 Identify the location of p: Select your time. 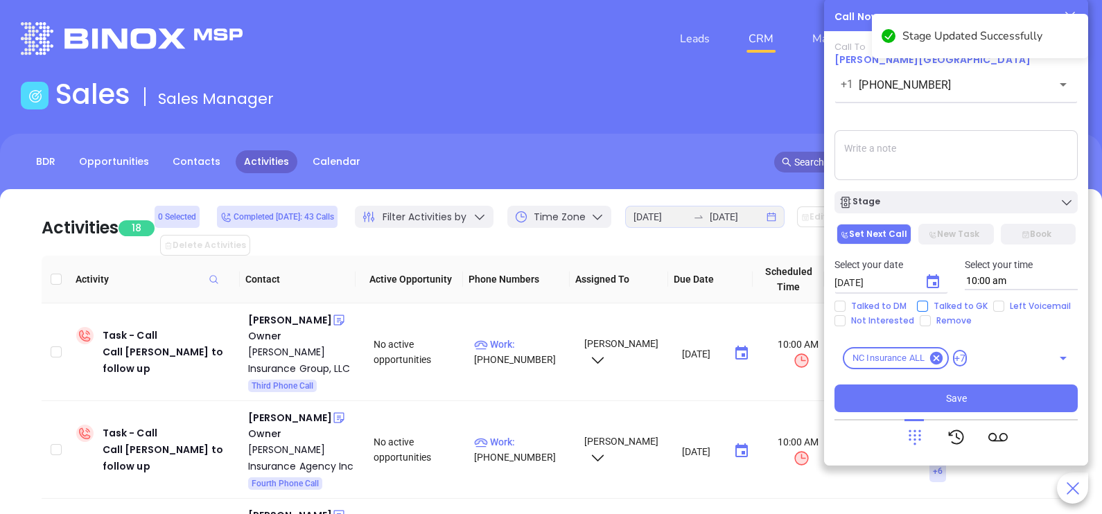
(1021, 265).